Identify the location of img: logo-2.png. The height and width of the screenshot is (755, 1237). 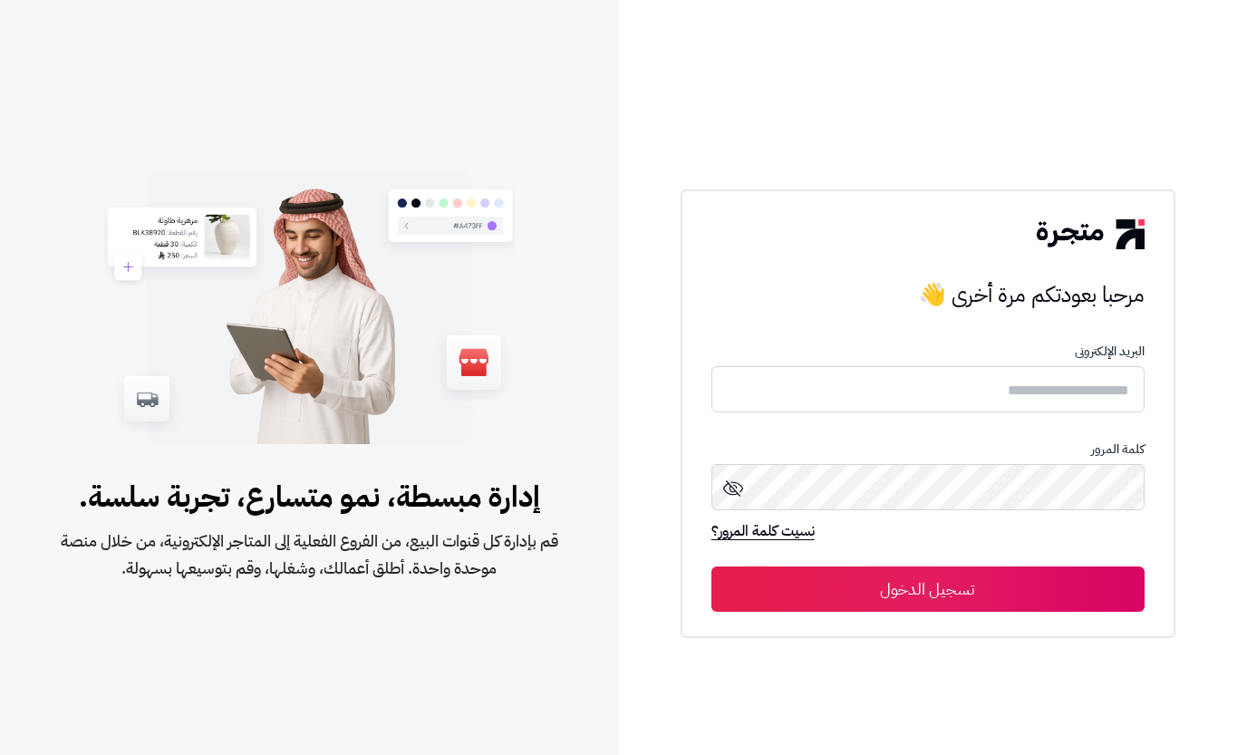
(1090, 234).